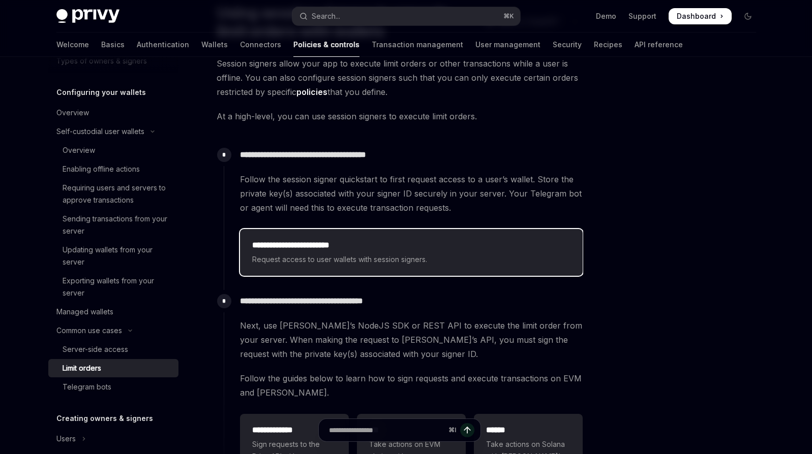 This screenshot has height=454, width=812. What do you see at coordinates (113, 368) in the screenshot?
I see `a: Limit orders` at bounding box center [113, 368].